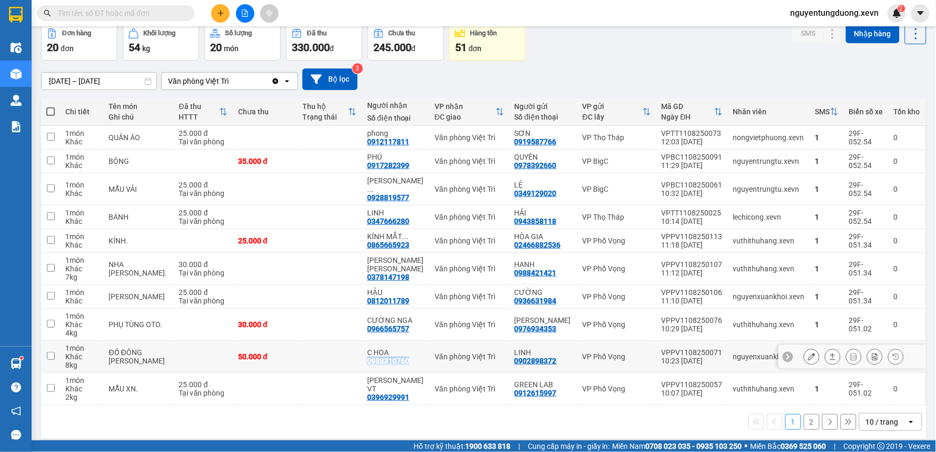  I want to click on img: logo-vxr, so click(16, 15).